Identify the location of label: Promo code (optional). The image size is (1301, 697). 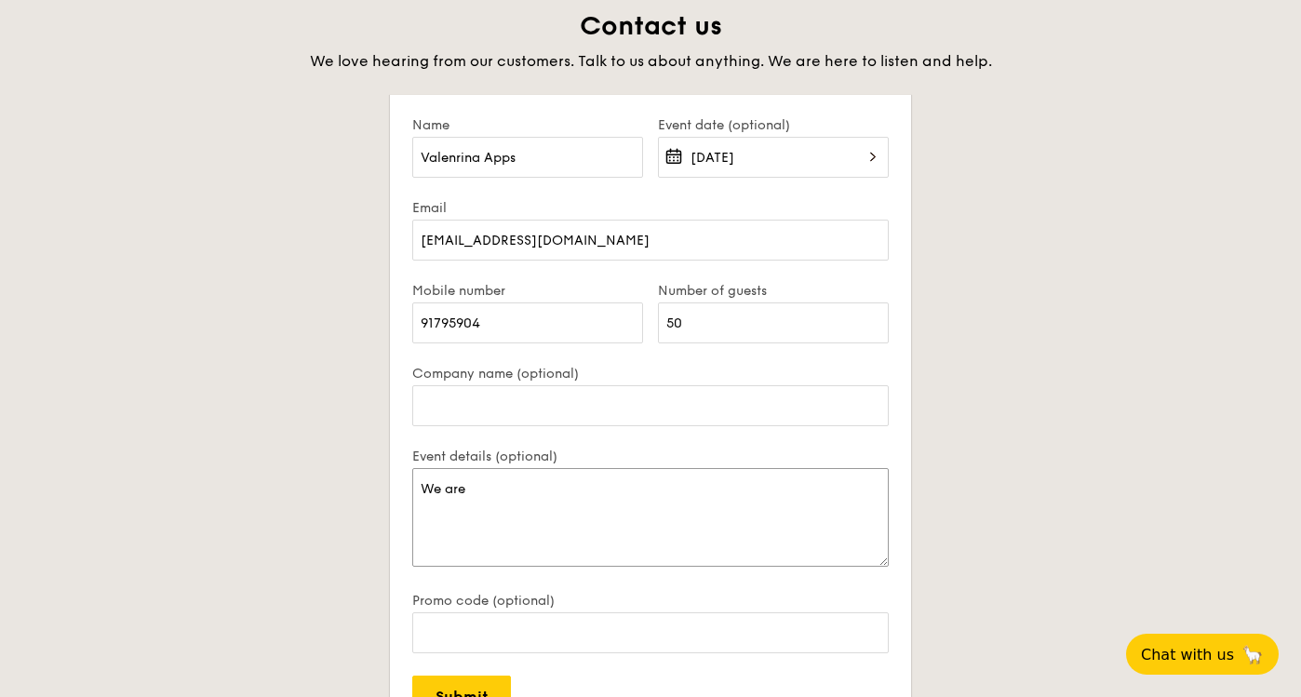
(651, 600).